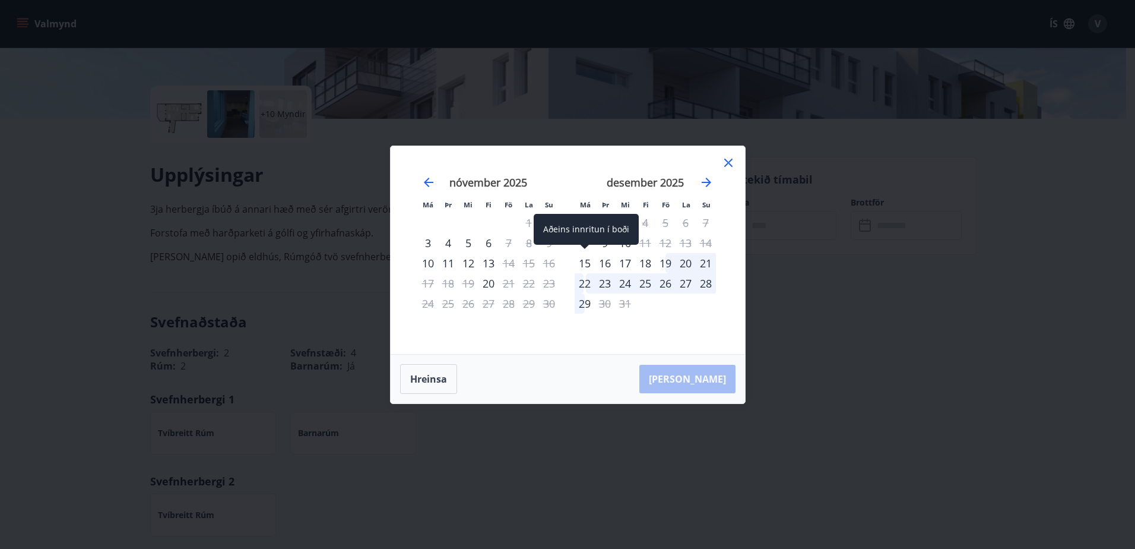  Describe the element at coordinates (469, 243) in the screenshot. I see `td: Choose miðvikudagur, 5. nóvember 2025 as your check-in date. It’s available.` at that location.